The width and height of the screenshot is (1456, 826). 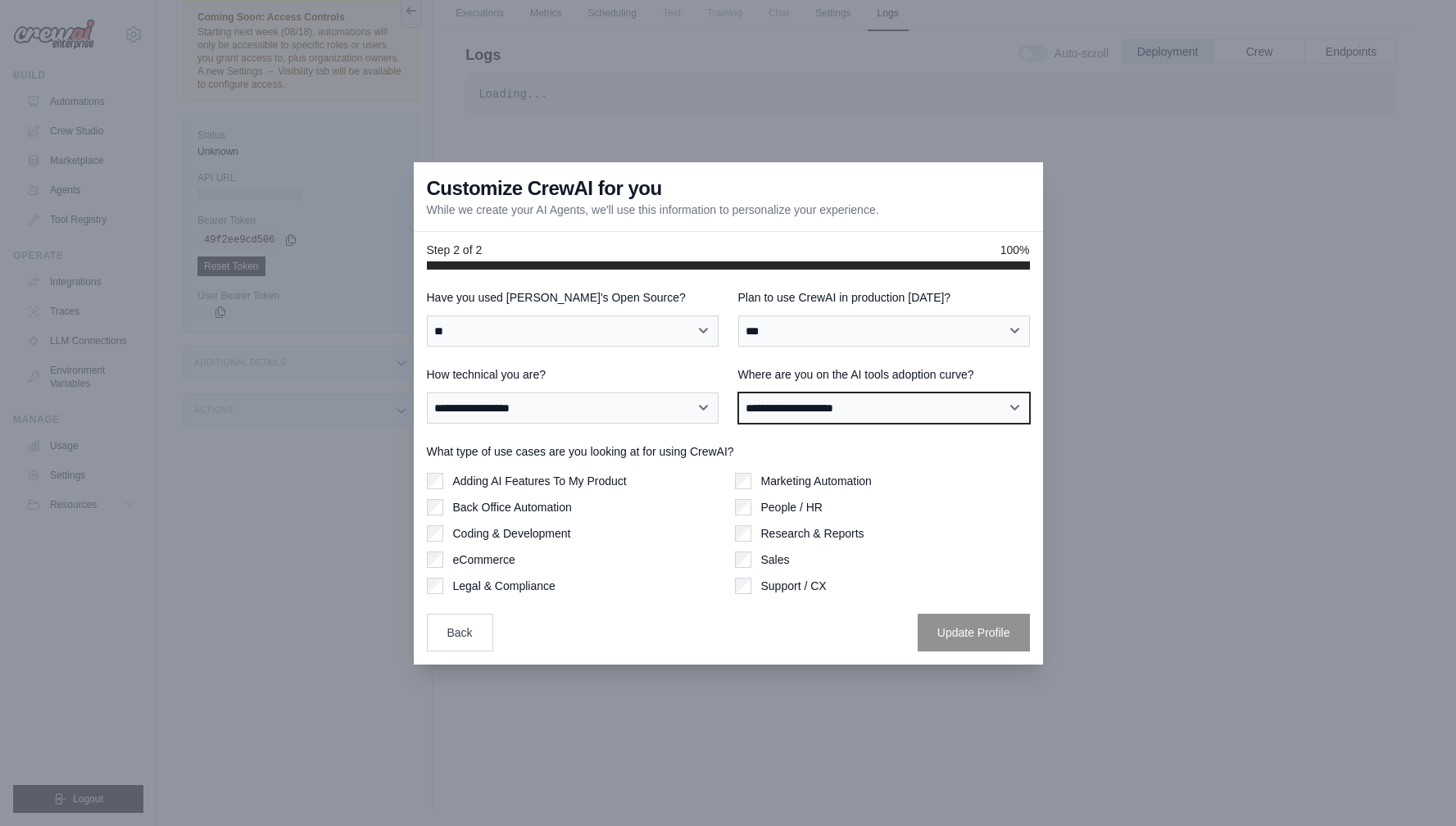 I want to click on label: Back Office Automation, so click(x=512, y=507).